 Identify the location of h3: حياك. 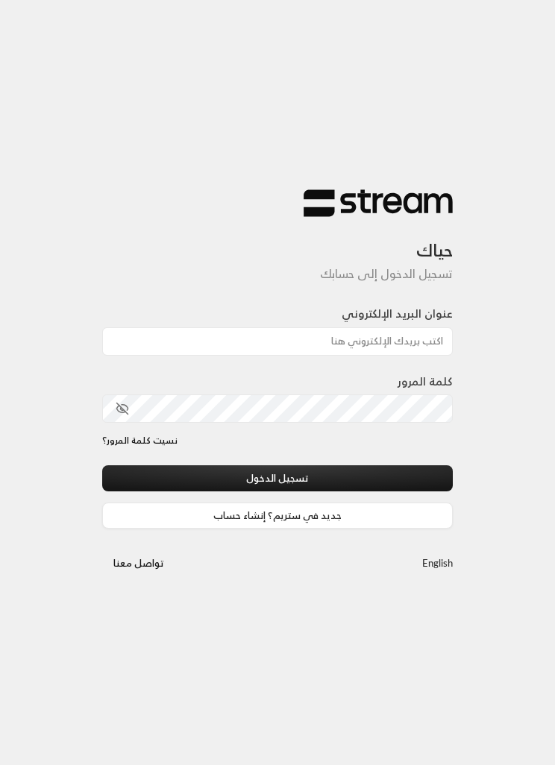
(277, 239).